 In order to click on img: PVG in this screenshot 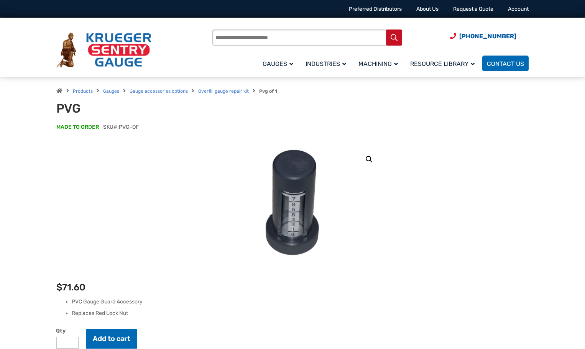, I will do `click(293, 204)`.